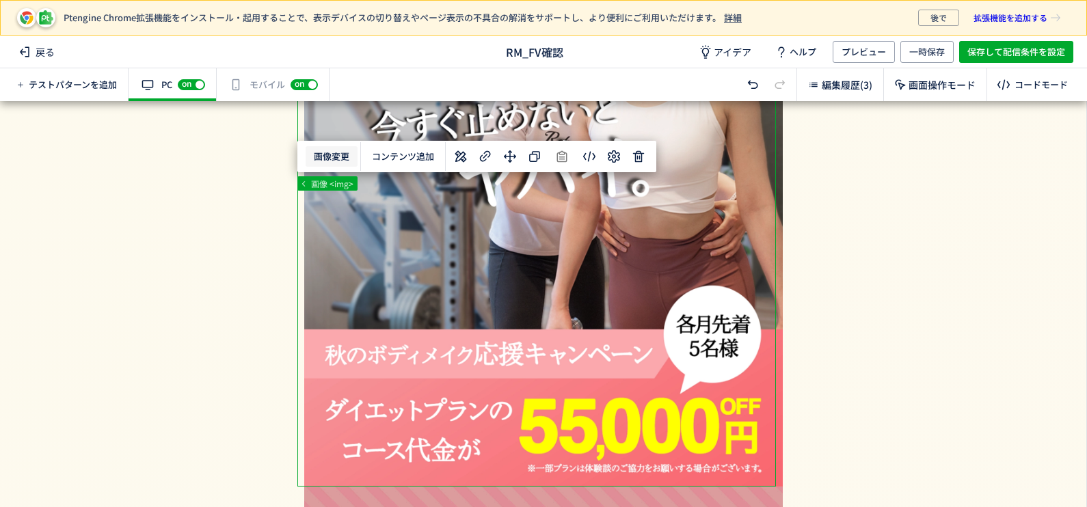  Describe the element at coordinates (403, 157) in the screenshot. I see `button: コンテンツ追加` at that location.